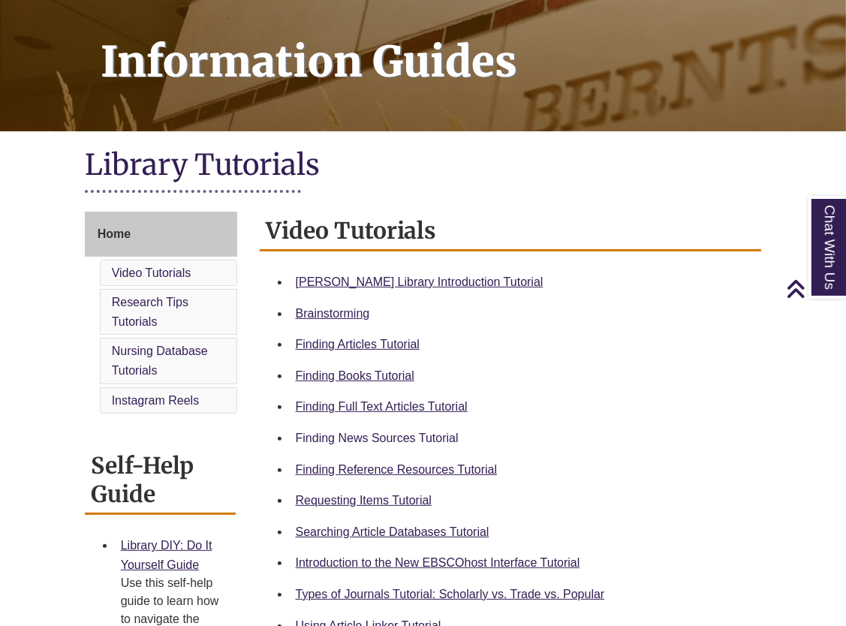 The height and width of the screenshot is (626, 846). I want to click on a: Library DIY: Do It Yourself Guide, so click(167, 555).